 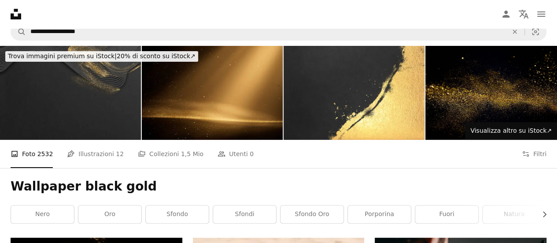 What do you see at coordinates (18, 32) in the screenshot?
I see `button: Cerca su Unsplash` at bounding box center [18, 32].